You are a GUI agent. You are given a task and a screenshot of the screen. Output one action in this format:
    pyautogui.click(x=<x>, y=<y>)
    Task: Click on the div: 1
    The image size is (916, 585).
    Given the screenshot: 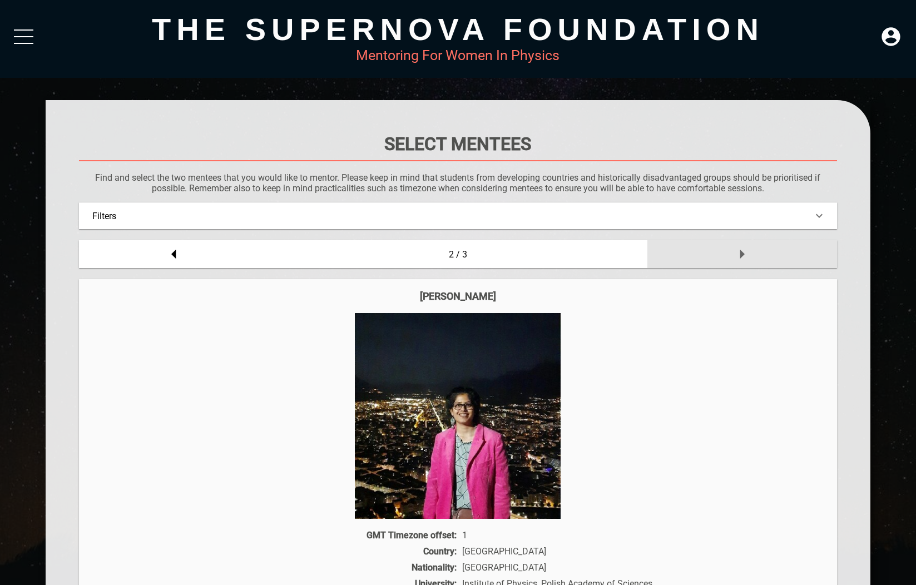 What is the action you would take?
    pyautogui.click(x=643, y=535)
    